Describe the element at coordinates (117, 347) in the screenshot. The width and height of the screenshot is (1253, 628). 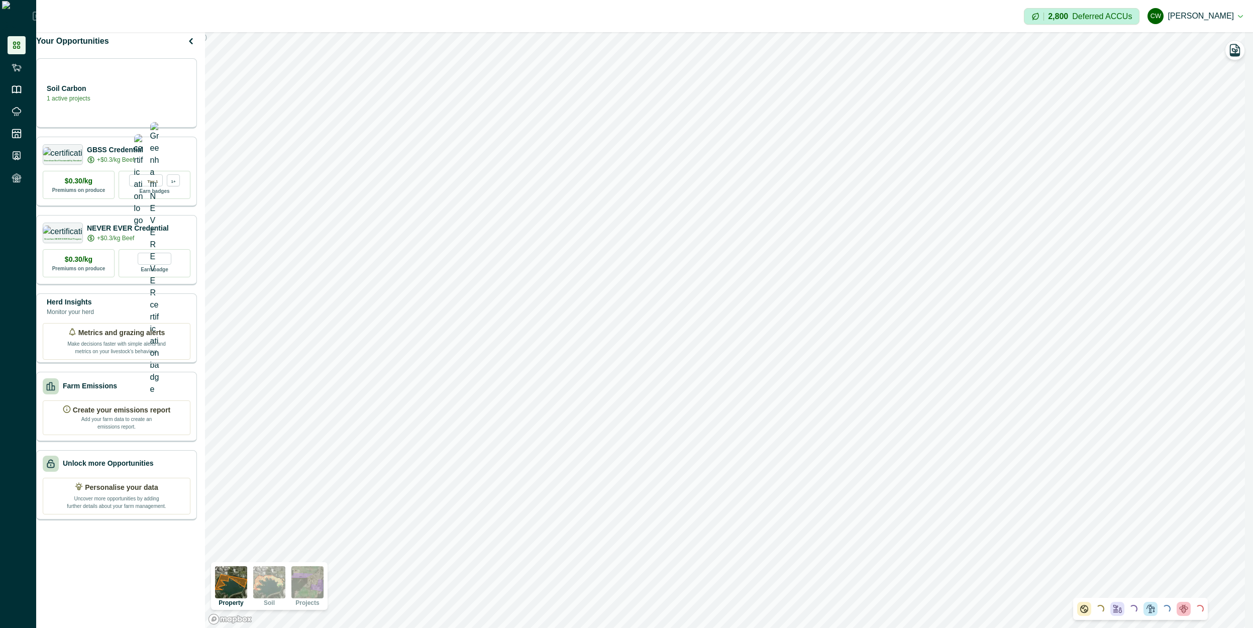
I see `p: Make decisions faster with simple alerts and metrics on your livestock’s behaviour.` at that location.